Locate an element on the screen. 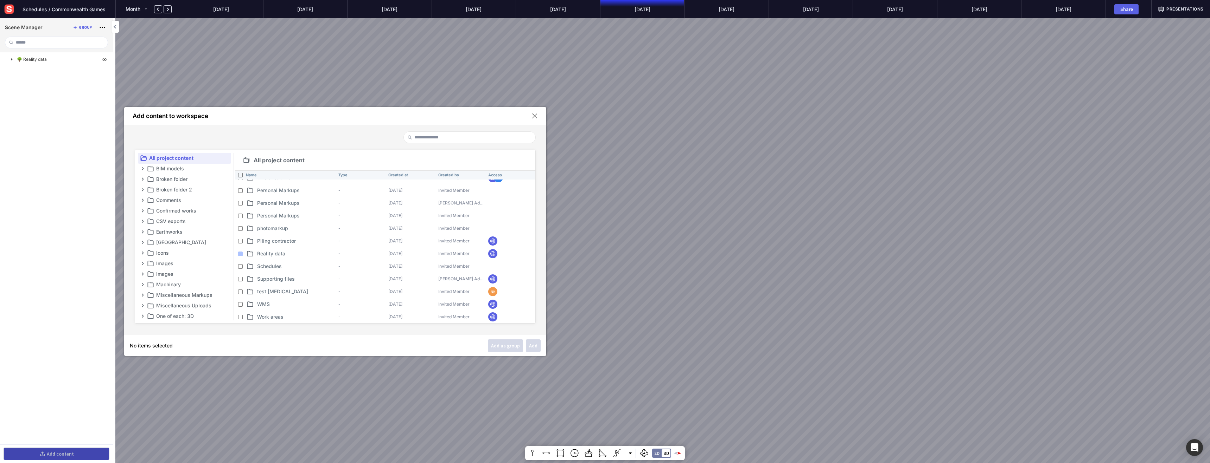  p: BIM models is located at coordinates (193, 169).